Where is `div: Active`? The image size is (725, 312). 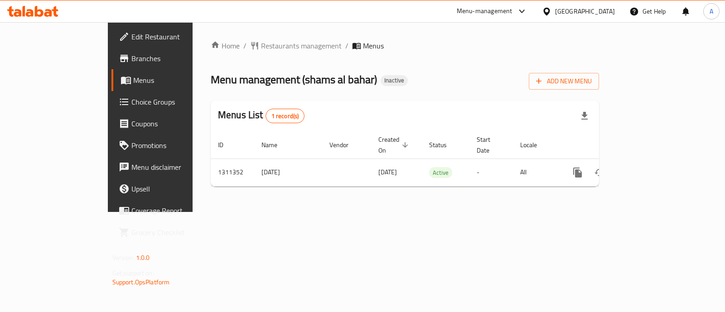
div: Active is located at coordinates (440, 173).